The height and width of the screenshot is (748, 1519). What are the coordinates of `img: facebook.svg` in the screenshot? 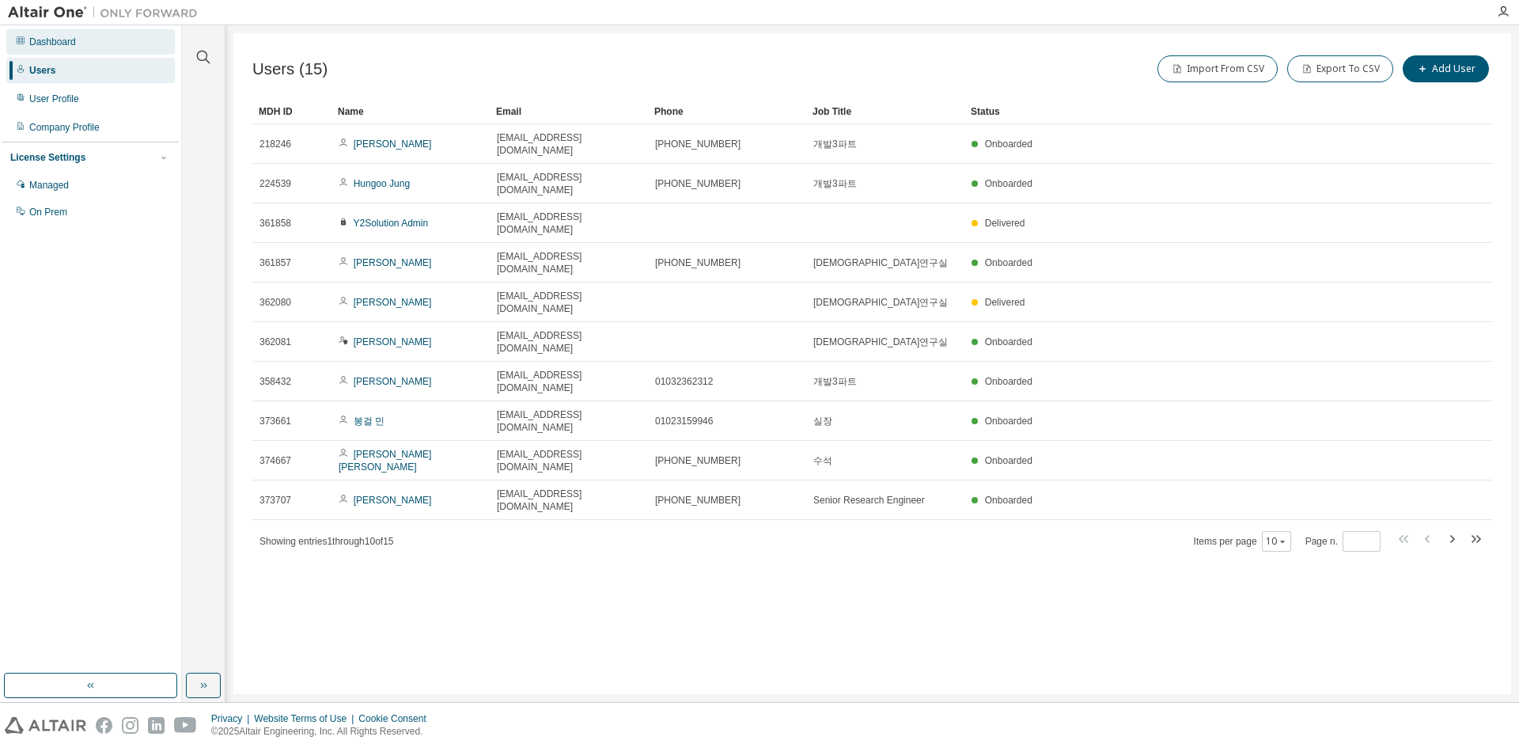 It's located at (104, 725).